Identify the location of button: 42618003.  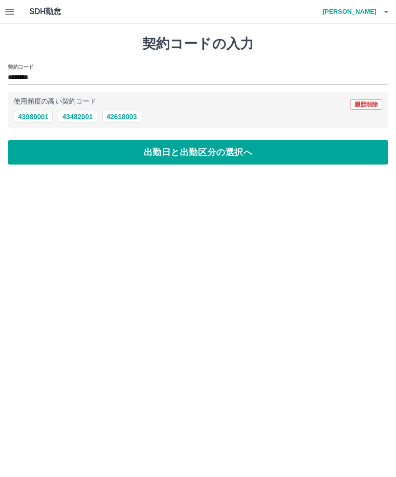
(122, 117).